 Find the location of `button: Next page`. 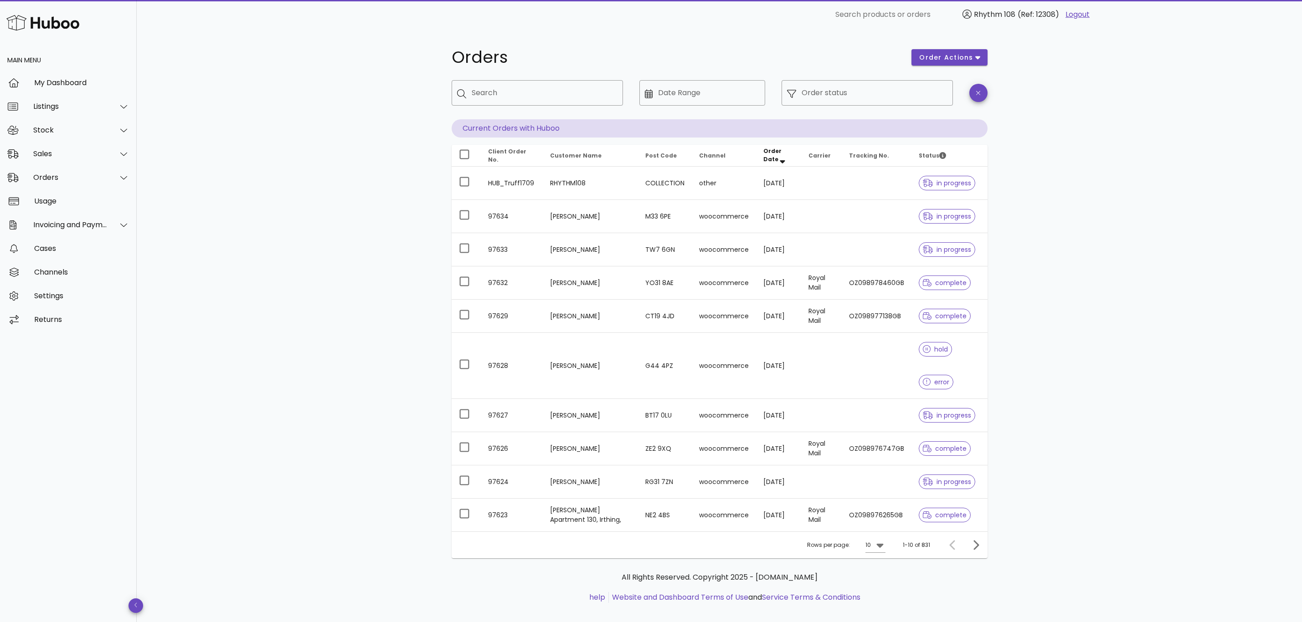

button: Next page is located at coordinates (975, 545).